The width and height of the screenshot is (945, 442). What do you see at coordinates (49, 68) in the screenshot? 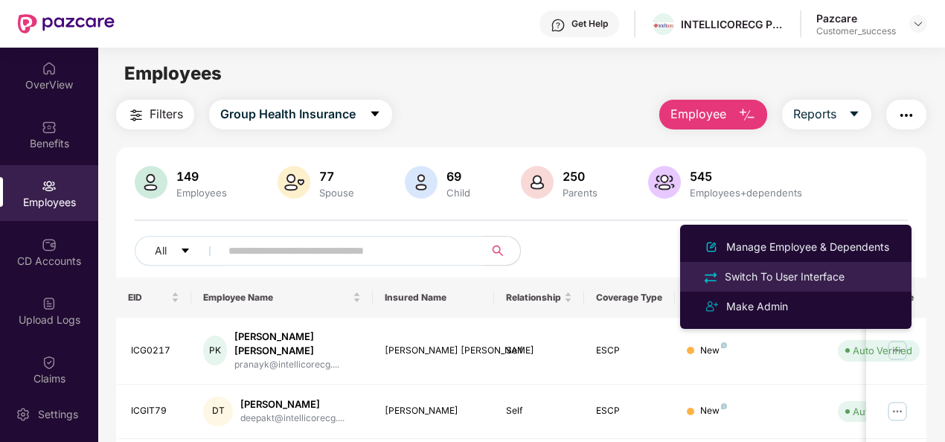
I see `img: svg+xml;base64,PHN2ZyBpZD0iSG9tZSIgeG1sbnM9Imh0dHA6Ly93d3cudzMub3JnLzIwMDAvc3ZnIiB3aWR0aD0iMjAiIG...` at bounding box center [49, 68].